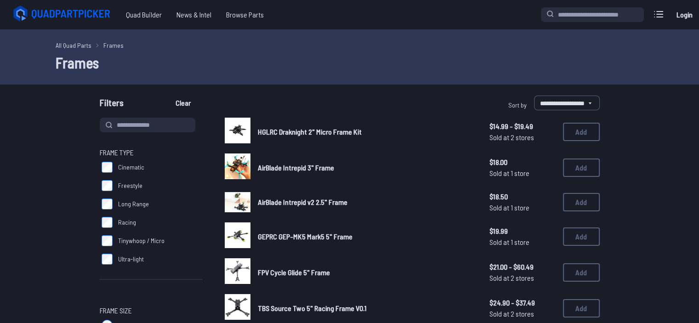 The image size is (699, 323). What do you see at coordinates (312, 308) in the screenshot?
I see `span: TBS Source Two 5" Racing Frame V0.1` at bounding box center [312, 308].